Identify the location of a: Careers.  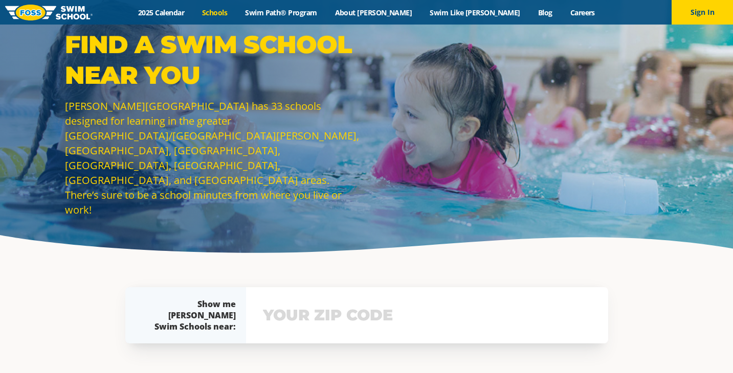
(582, 12).